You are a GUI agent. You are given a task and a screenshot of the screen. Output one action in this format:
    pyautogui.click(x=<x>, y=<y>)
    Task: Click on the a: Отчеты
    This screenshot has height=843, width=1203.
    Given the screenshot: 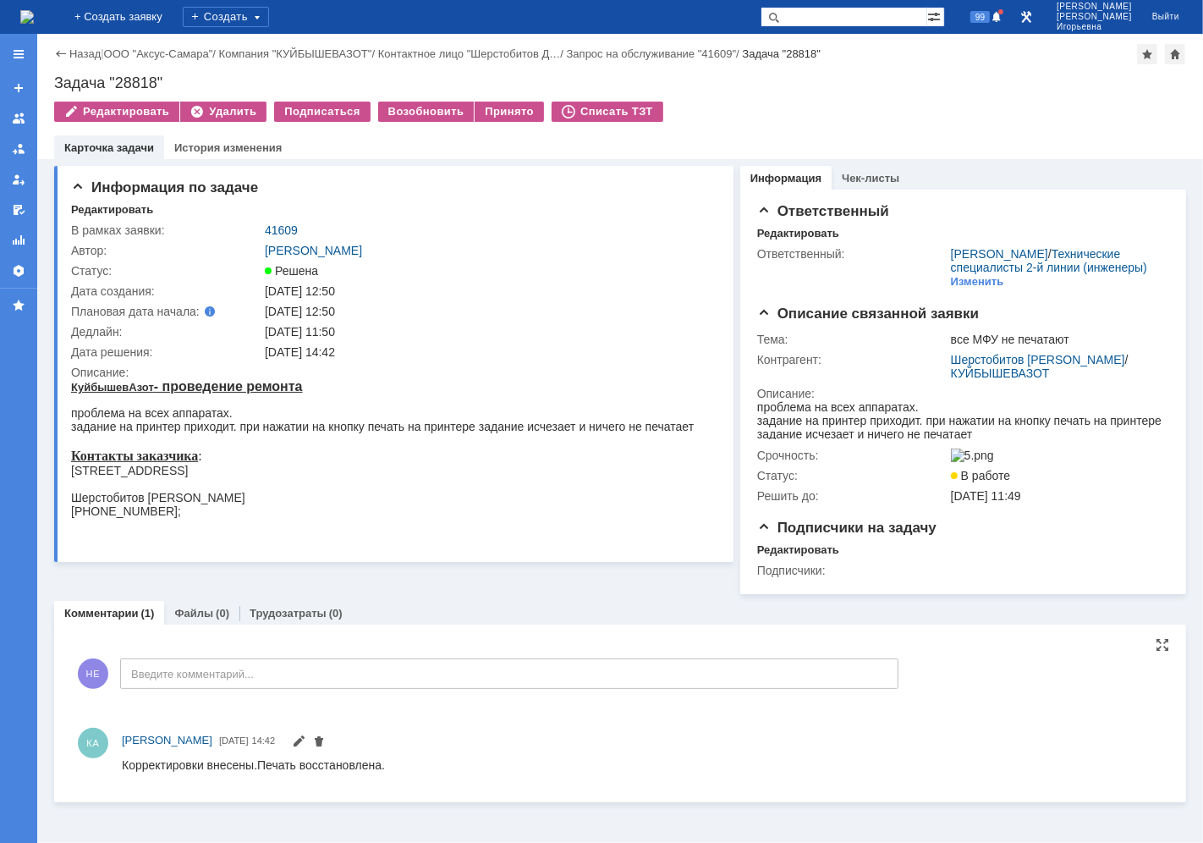 What is the action you would take?
    pyautogui.click(x=19, y=240)
    